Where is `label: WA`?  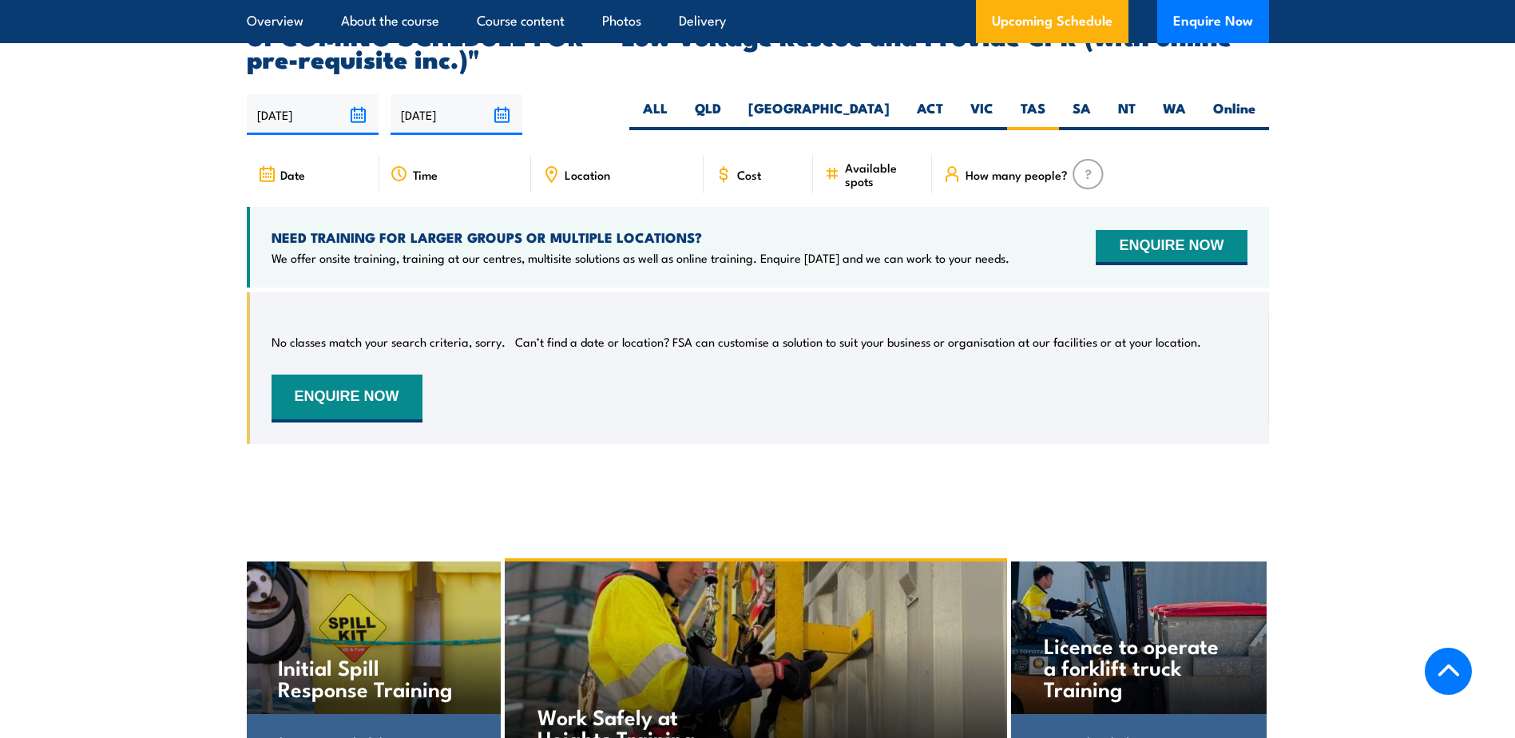 label: WA is located at coordinates (1174, 114).